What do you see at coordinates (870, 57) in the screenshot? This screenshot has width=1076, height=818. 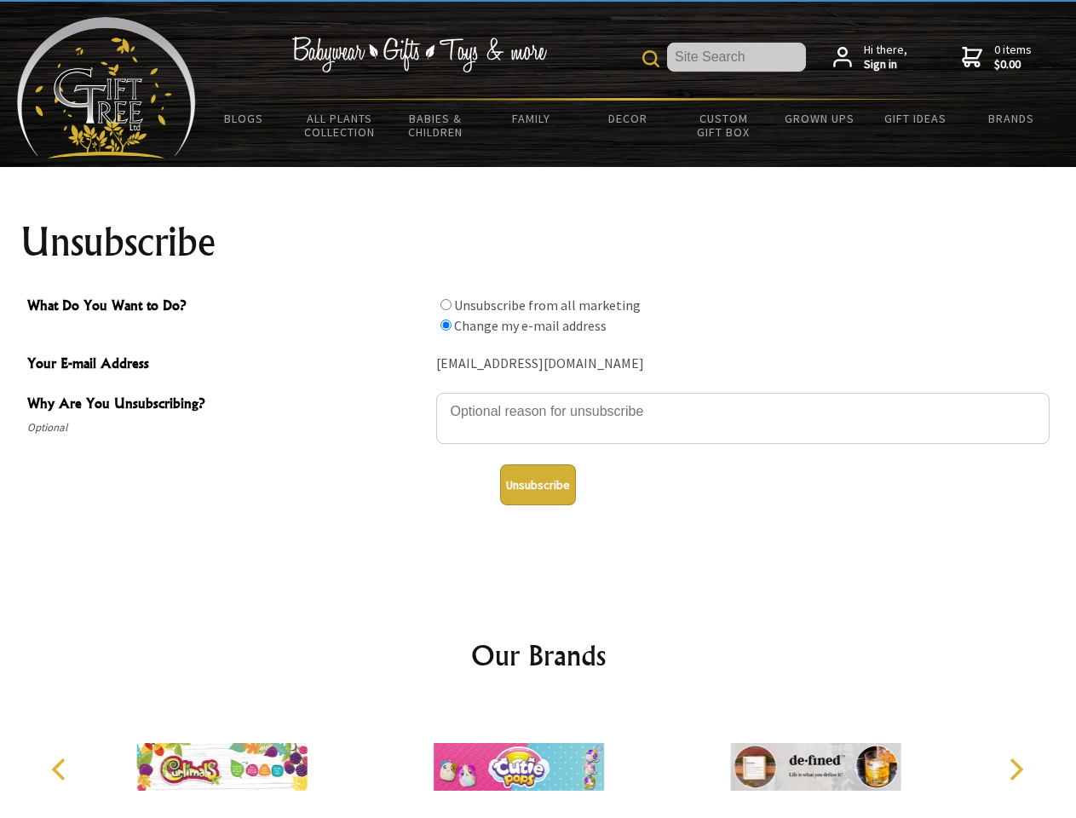 I see `a: Hi there,Sign in` at bounding box center [870, 57].